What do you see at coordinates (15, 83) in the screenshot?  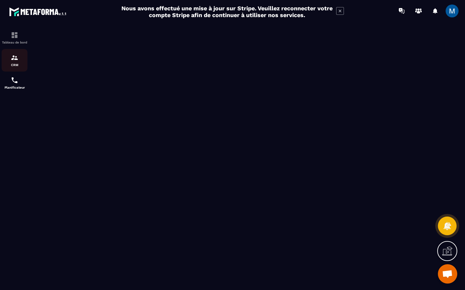 I see `a: schedulerschedulerPlanificateur` at bounding box center [15, 83].